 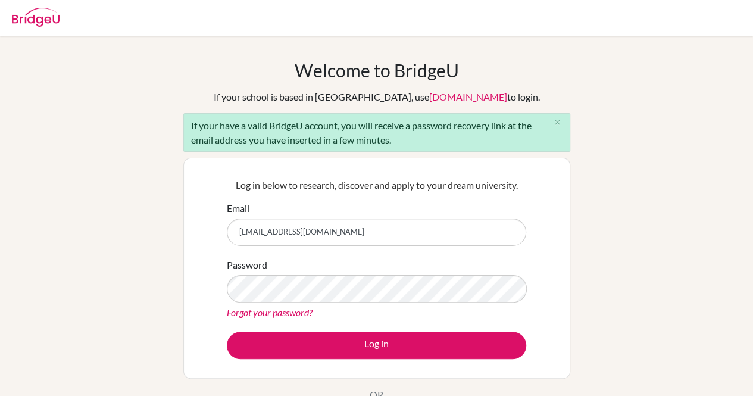 I want to click on label: Email, so click(x=238, y=208).